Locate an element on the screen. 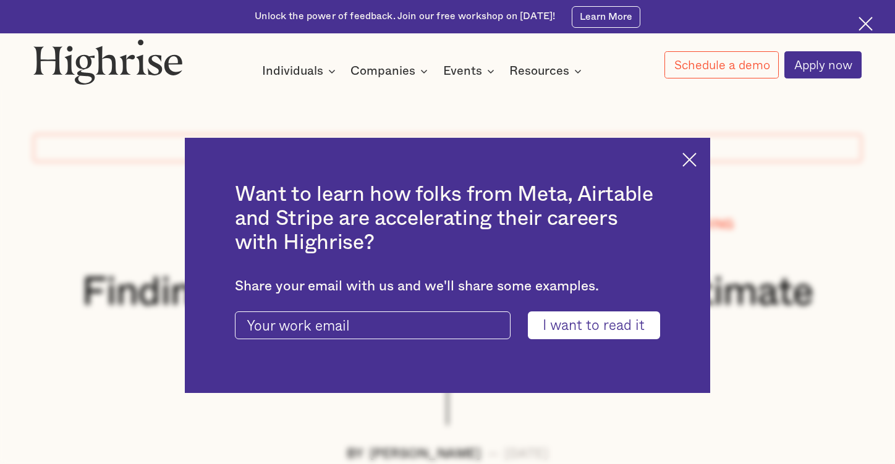  h2: Want to learn how folks from Meta, Airtable and Stripe are accelerating their careers with Highrise? is located at coordinates (447, 219).